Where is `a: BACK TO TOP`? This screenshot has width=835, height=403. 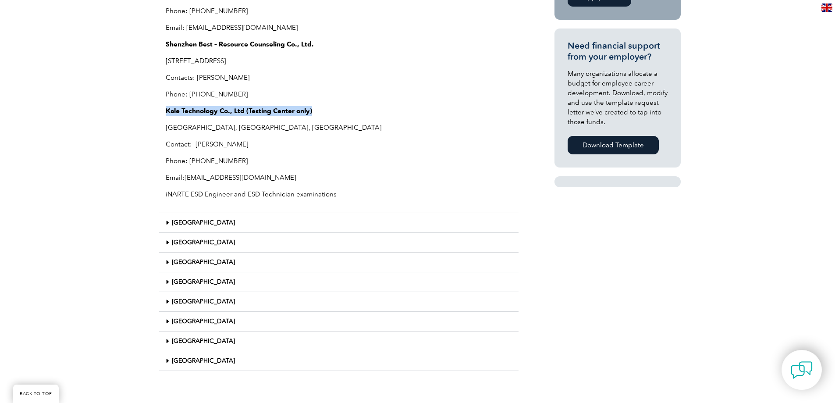 a: BACK TO TOP is located at coordinates (36, 393).